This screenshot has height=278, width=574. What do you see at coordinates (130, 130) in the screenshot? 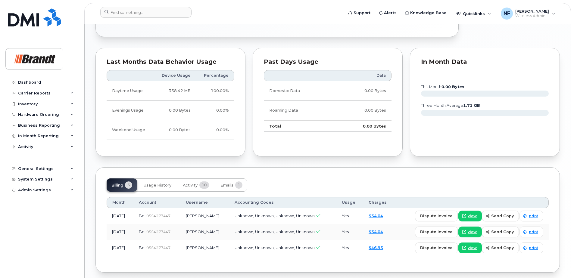
I see `td: Weekend Usage` at bounding box center [130, 130].